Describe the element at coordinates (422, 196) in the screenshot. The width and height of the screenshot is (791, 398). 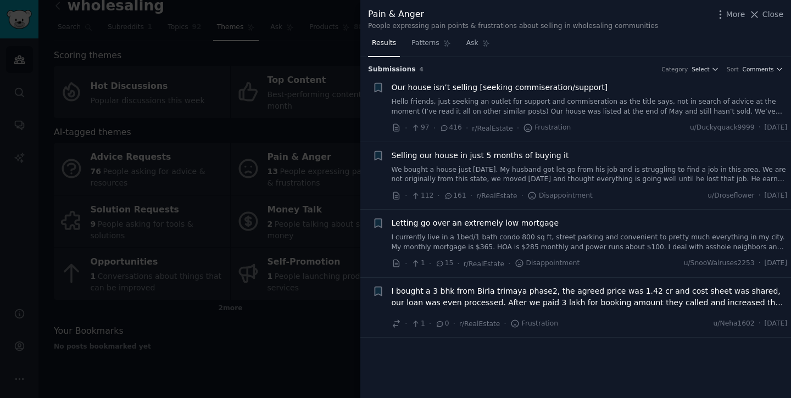
I see `span: 112` at that location.